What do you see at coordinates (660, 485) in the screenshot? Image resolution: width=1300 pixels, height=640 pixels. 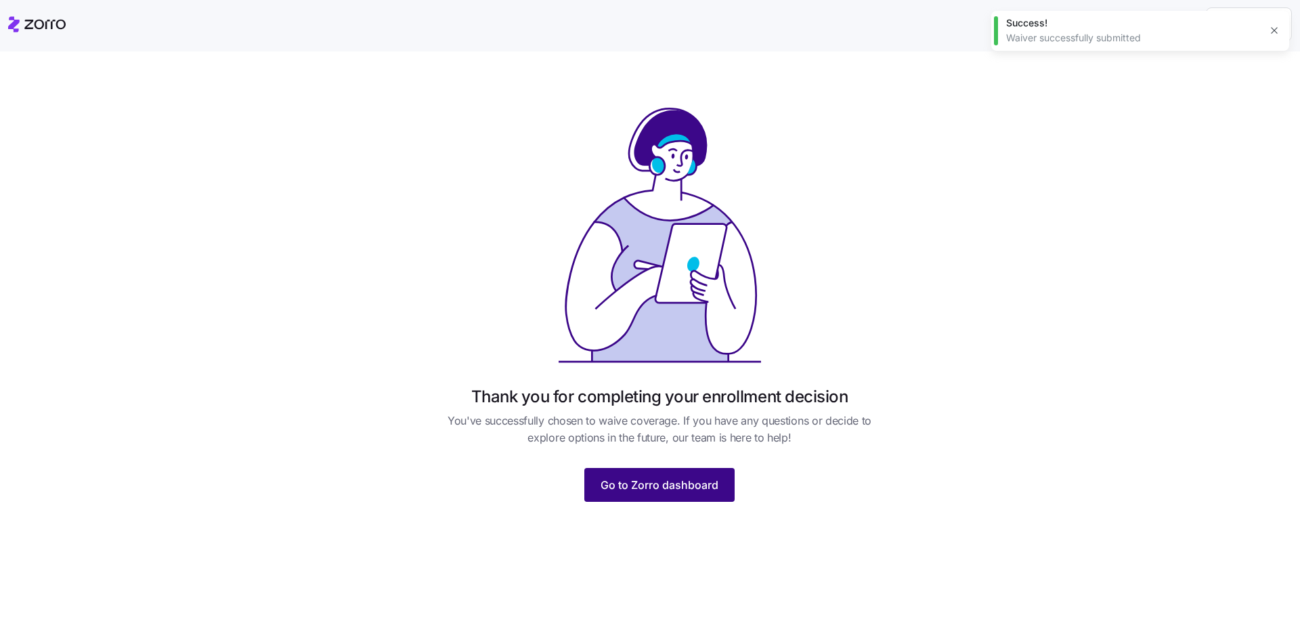 I see `button: Go to Zorro dashboard` at bounding box center [660, 485].